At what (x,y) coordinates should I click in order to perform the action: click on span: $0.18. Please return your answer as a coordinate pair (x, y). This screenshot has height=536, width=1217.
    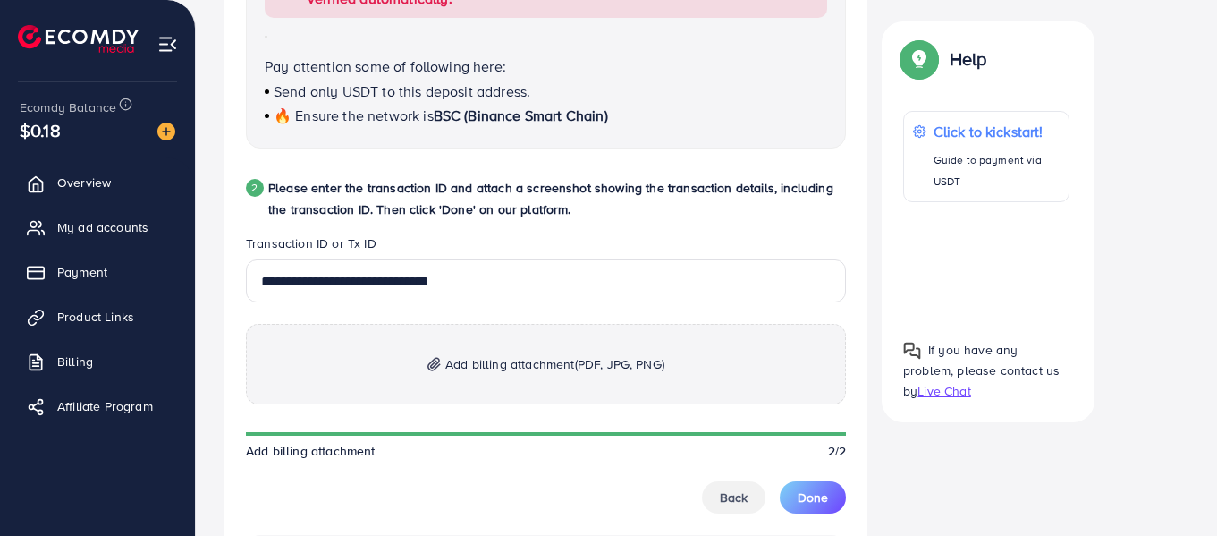
    Looking at the image, I should click on (40, 130).